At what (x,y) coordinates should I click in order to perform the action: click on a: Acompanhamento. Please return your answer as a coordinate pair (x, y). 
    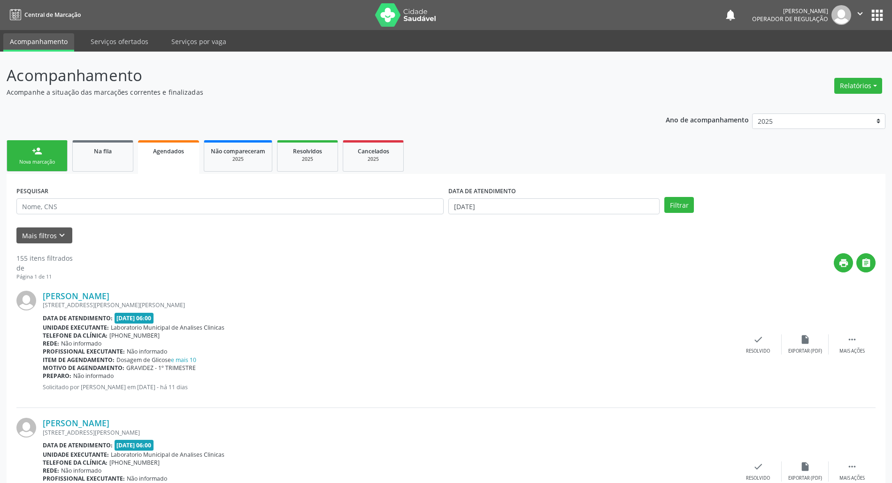
    Looking at the image, I should click on (38, 42).